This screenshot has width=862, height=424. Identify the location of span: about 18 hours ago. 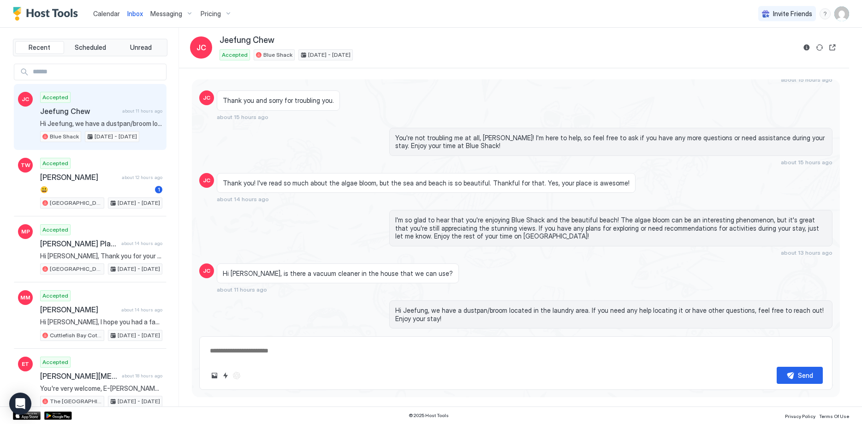
(142, 375).